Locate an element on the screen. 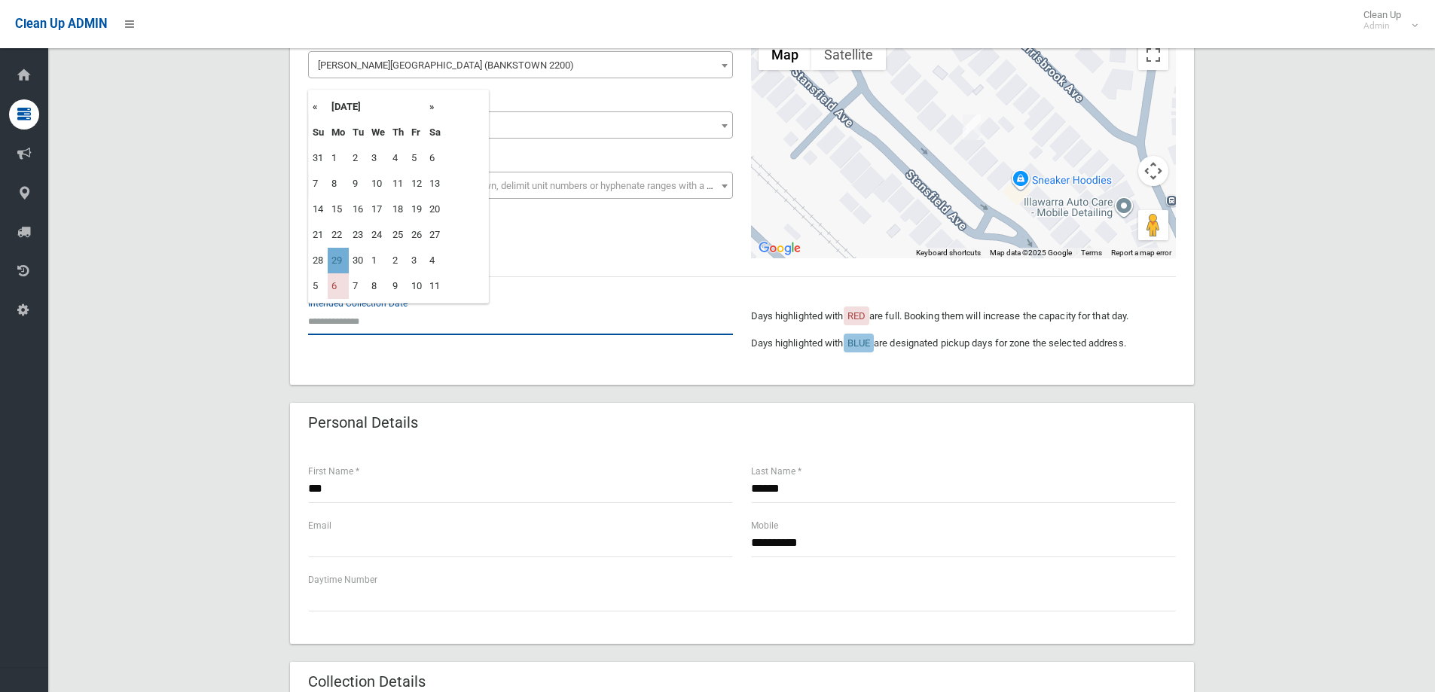  span: Map data ©2025 Google is located at coordinates (1030, 252).